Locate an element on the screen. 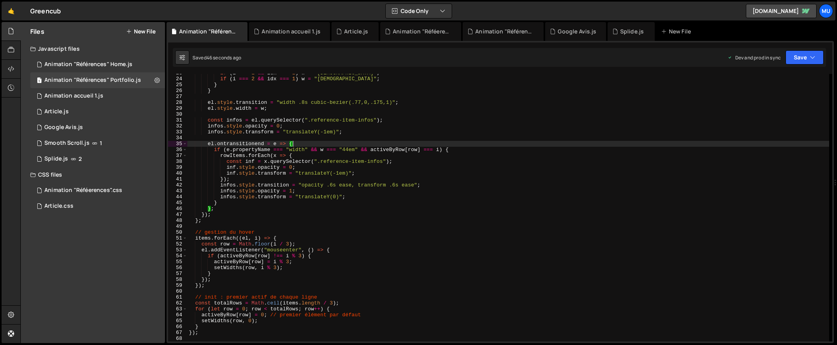 This screenshot has height=345, width=837. div: Mu is located at coordinates (826, 11).